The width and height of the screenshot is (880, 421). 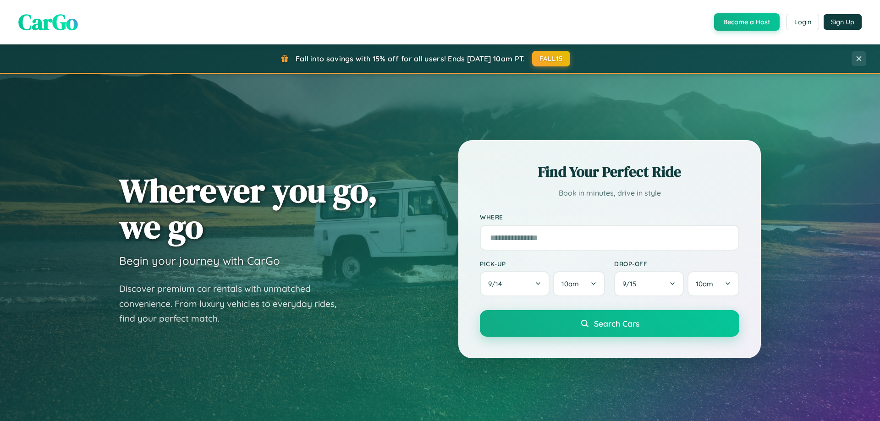 What do you see at coordinates (199, 261) in the screenshot?
I see `h3: Begin your journey with CarGo` at bounding box center [199, 261].